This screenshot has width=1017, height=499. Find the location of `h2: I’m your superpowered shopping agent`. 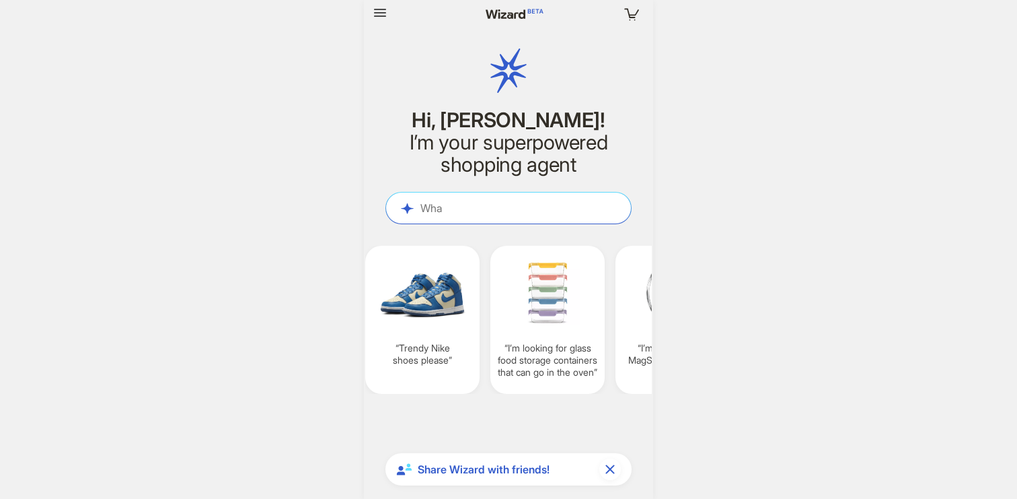

h2: I’m your superpowered shopping agent is located at coordinates (509, 153).